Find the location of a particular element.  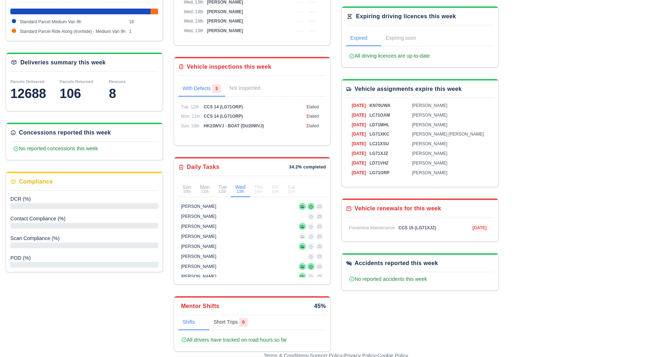

span: Sun, 10th is located at coordinates (190, 126).